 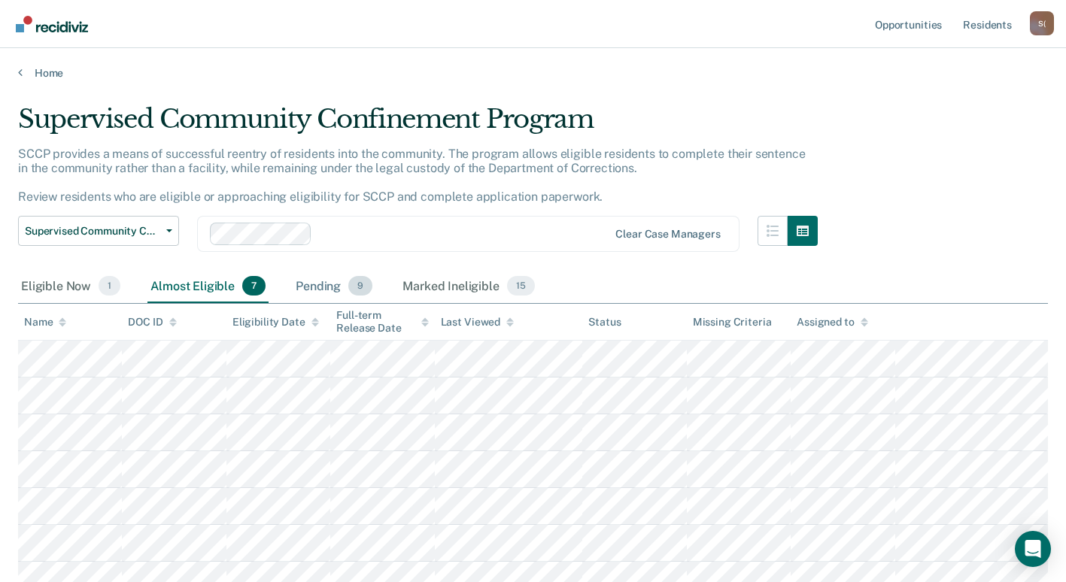 What do you see at coordinates (1042, 23) in the screenshot?
I see `div: S (` at bounding box center [1042, 23].